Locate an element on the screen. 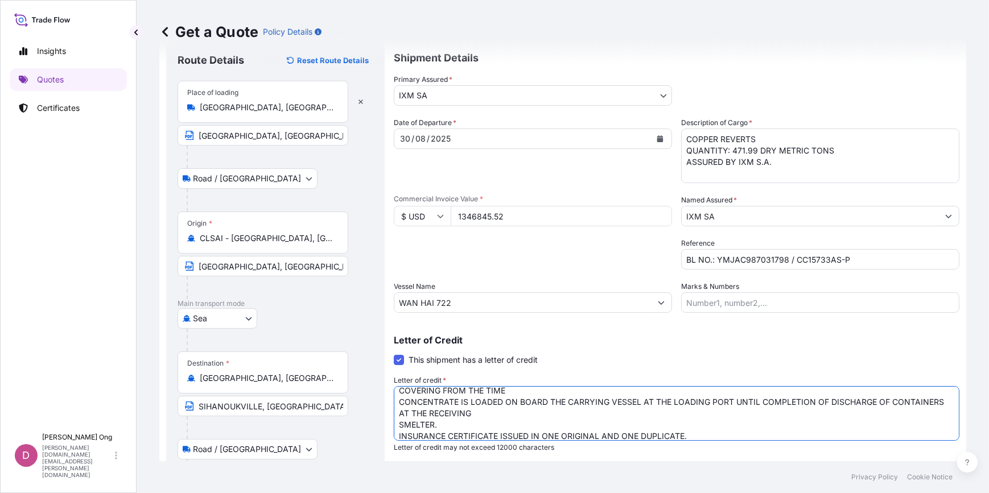  a: Insights is located at coordinates (68, 51).